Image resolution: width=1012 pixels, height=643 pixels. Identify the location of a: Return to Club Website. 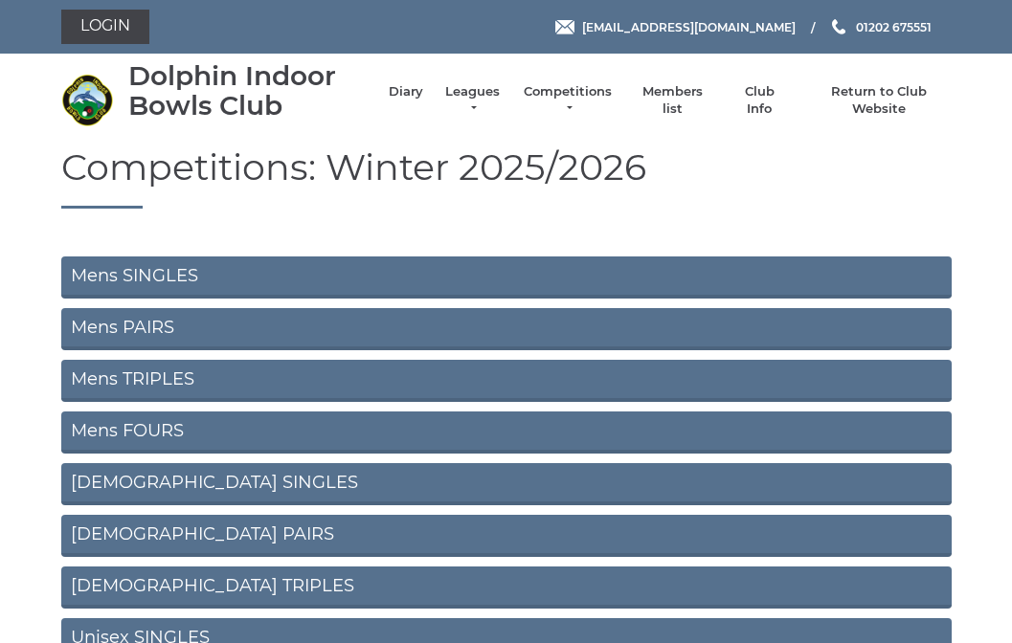
(878, 100).